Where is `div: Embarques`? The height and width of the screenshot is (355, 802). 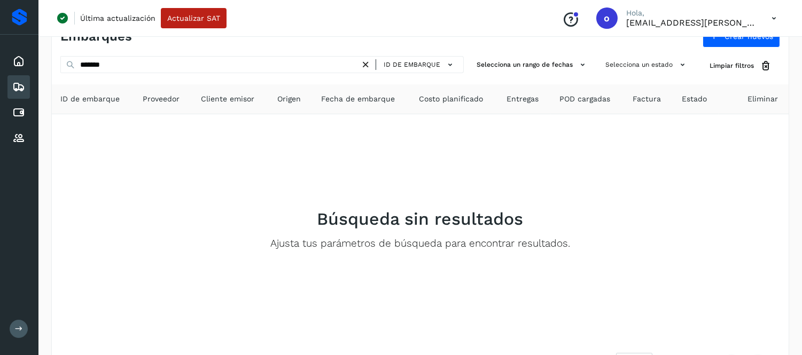 div: Embarques is located at coordinates (19, 87).